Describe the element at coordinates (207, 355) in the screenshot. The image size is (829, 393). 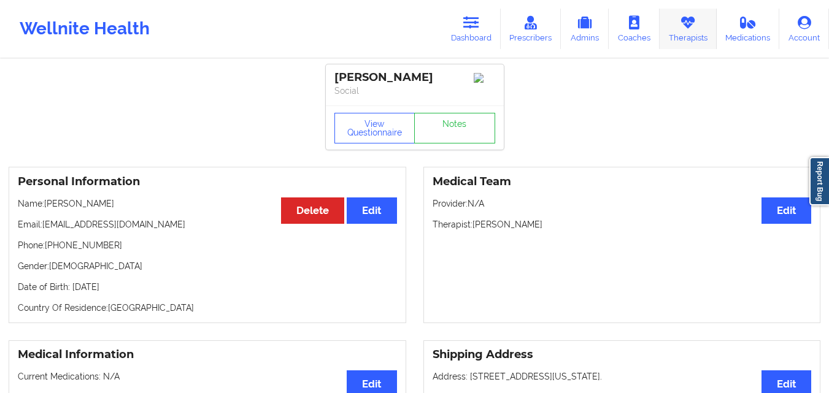
I see `h3: Medical Information` at that location.